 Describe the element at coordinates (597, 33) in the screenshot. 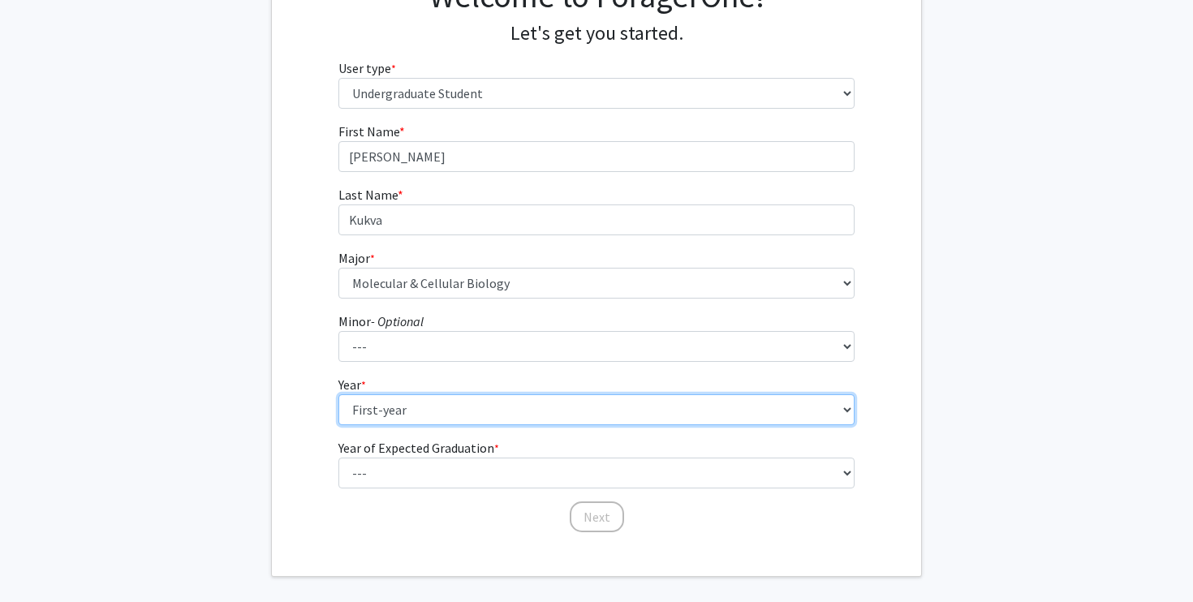

I see `h4: Let's get you started.` at that location.